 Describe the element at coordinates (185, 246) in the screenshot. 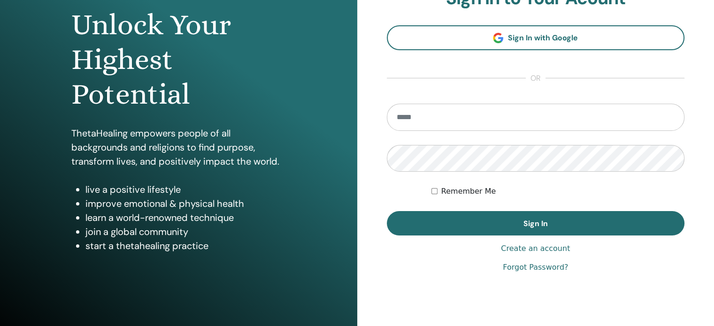

I see `li: start a thetahealing practice` at that location.